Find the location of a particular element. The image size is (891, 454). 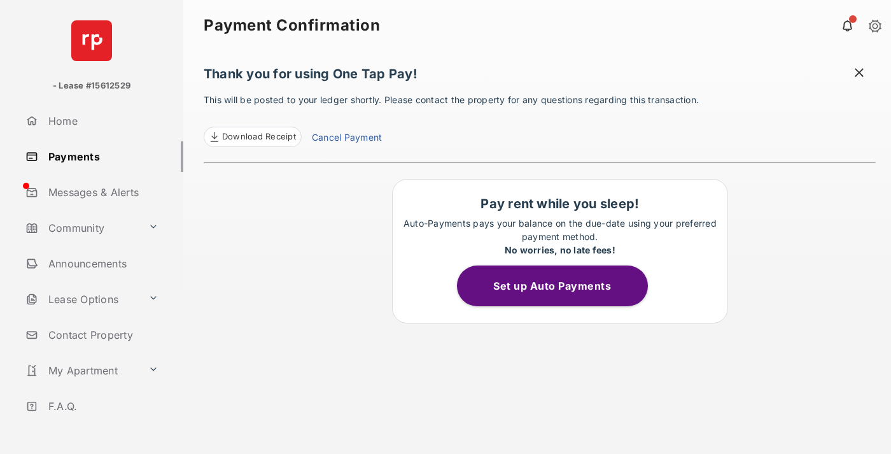

p: This will be posted to your ledger shortly. Please contact the property for any questions regardi... is located at coordinates (540, 120).